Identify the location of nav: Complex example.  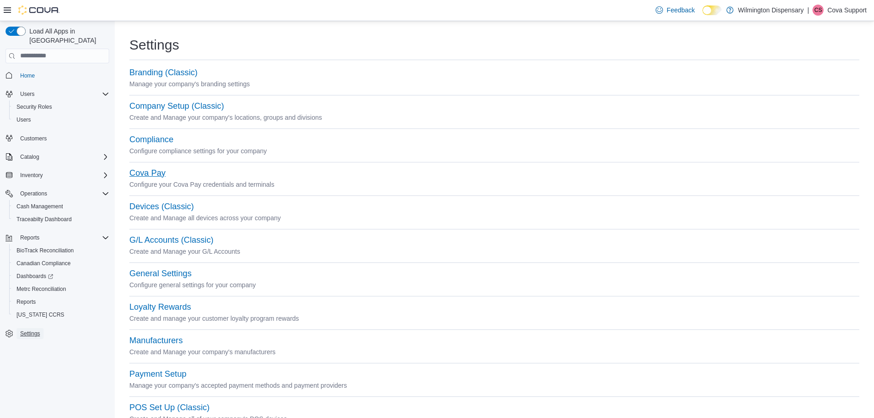
(57, 215).